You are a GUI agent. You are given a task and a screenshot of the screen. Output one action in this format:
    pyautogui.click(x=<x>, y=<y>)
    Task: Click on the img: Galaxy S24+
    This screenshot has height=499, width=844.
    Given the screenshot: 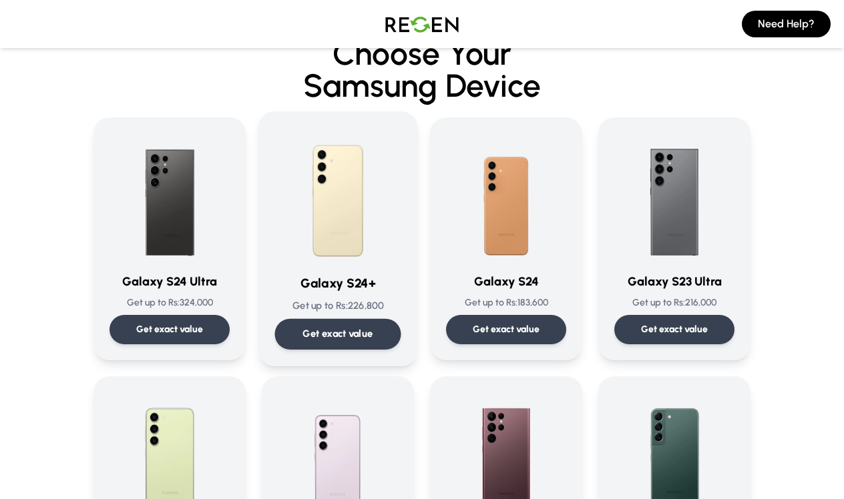 What is the action you would take?
    pyautogui.click(x=338, y=196)
    